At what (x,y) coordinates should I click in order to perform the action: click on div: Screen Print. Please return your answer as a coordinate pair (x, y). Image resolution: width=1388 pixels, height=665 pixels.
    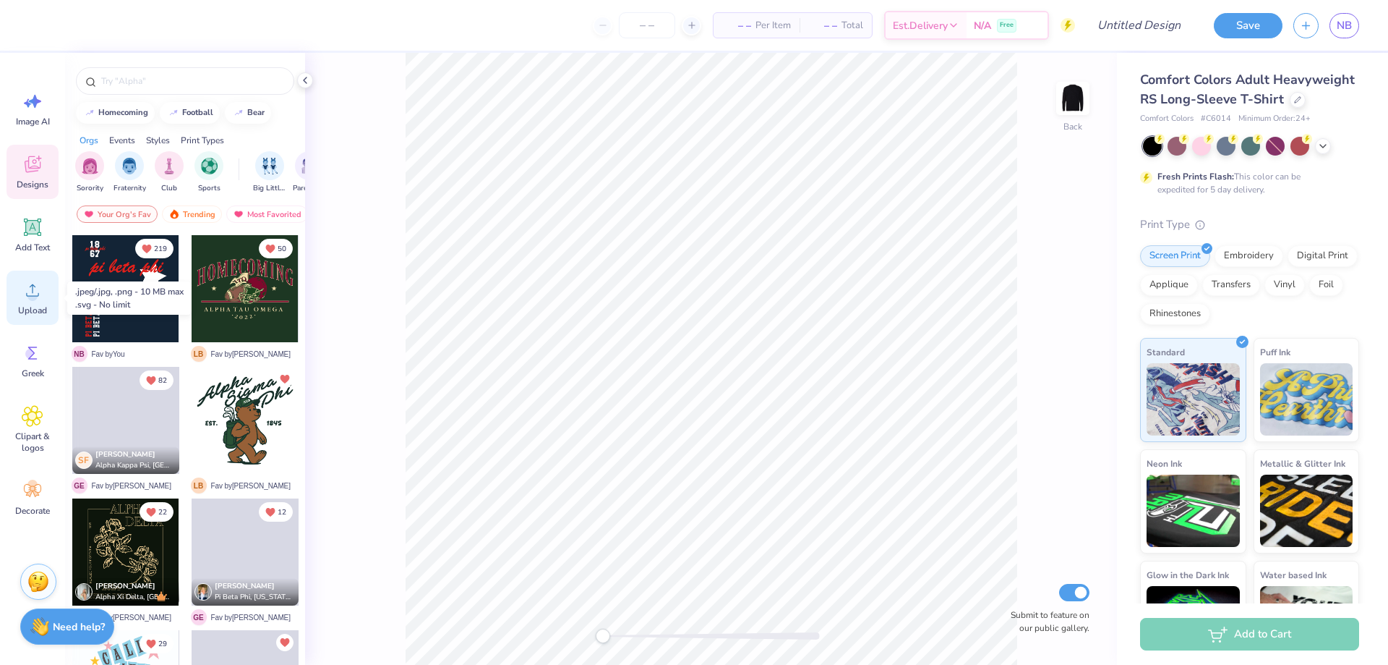
    Looking at the image, I should click on (1175, 256).